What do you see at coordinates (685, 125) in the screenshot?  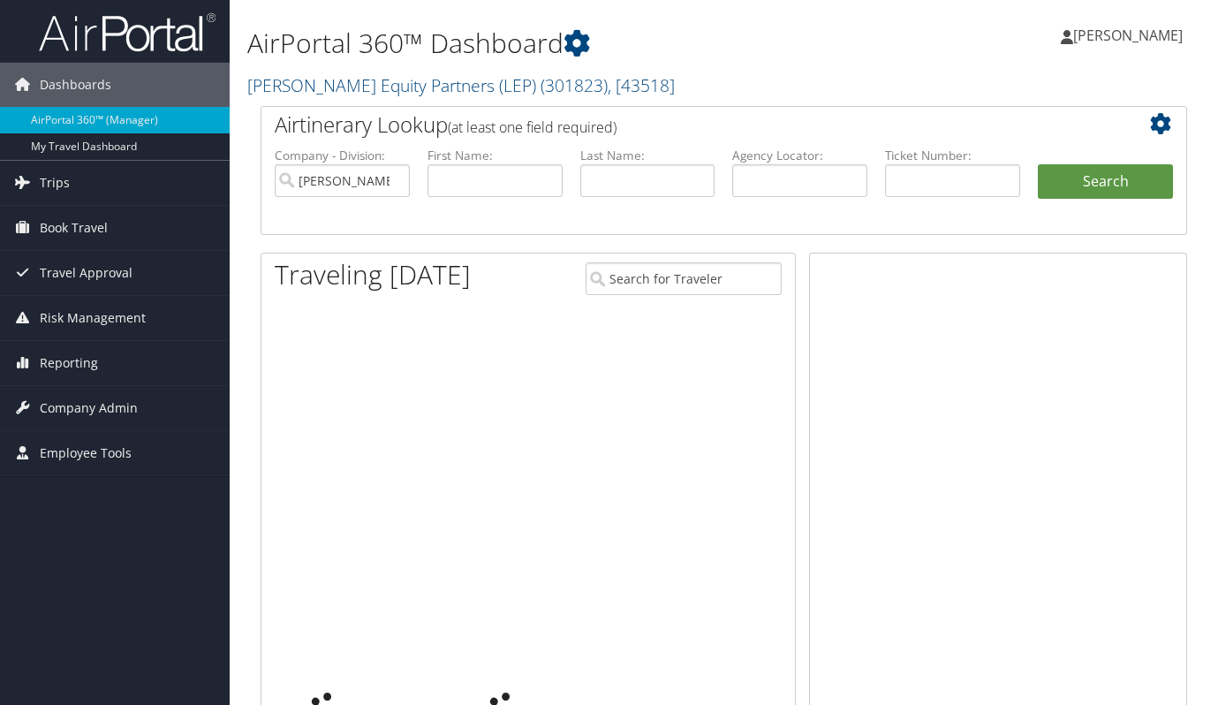 I see `h2: Airtinerary Lookup` at bounding box center [685, 125].